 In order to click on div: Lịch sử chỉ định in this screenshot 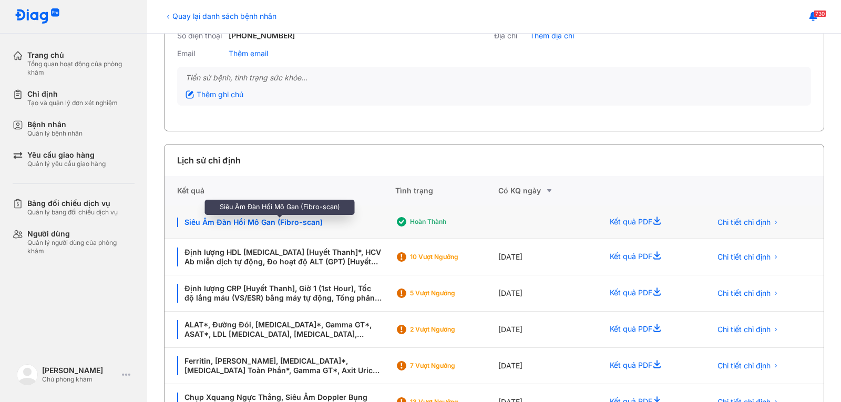, I will do `click(209, 160)`.